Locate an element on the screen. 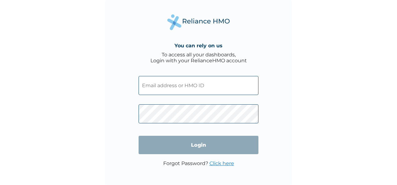  img: Reliance Health's Logo is located at coordinates (198, 22).